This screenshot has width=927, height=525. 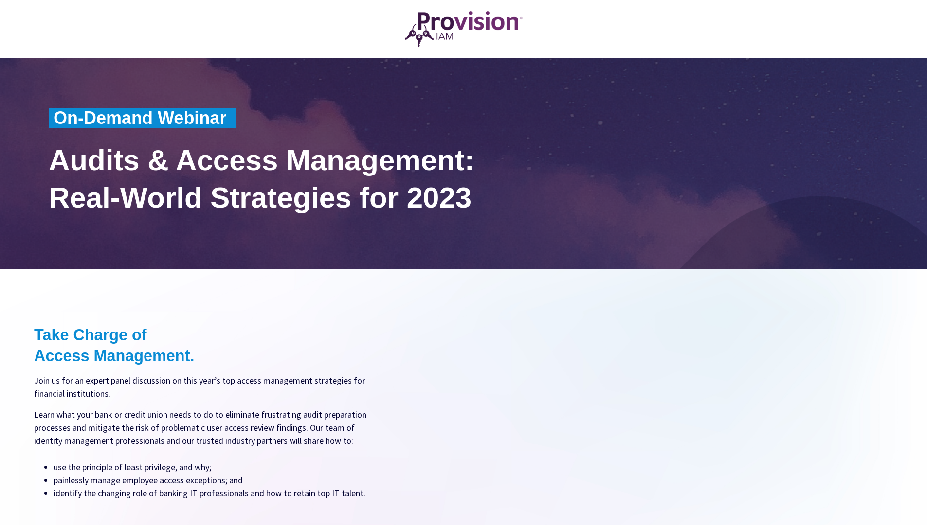 I want to click on img: Provision-email-signature, so click(x=464, y=29).